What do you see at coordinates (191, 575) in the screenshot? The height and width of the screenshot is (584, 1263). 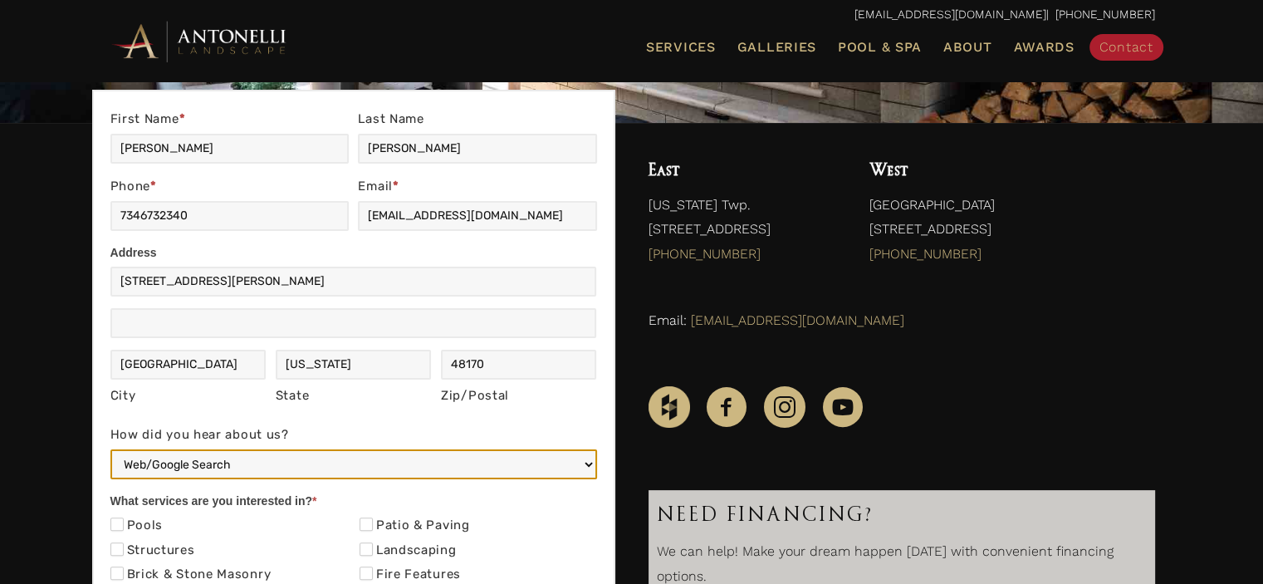 I see `label: Brick & Stone Masonry` at bounding box center [191, 575].